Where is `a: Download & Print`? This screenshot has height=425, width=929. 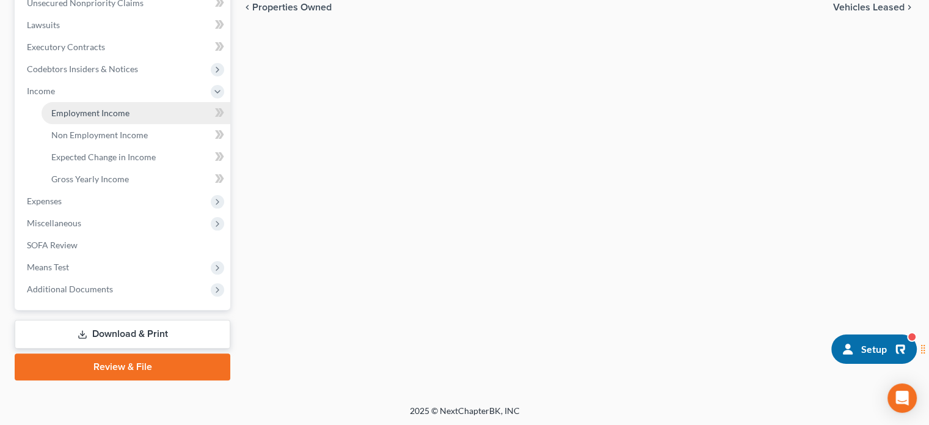
a: Download & Print is located at coordinates (122, 334).